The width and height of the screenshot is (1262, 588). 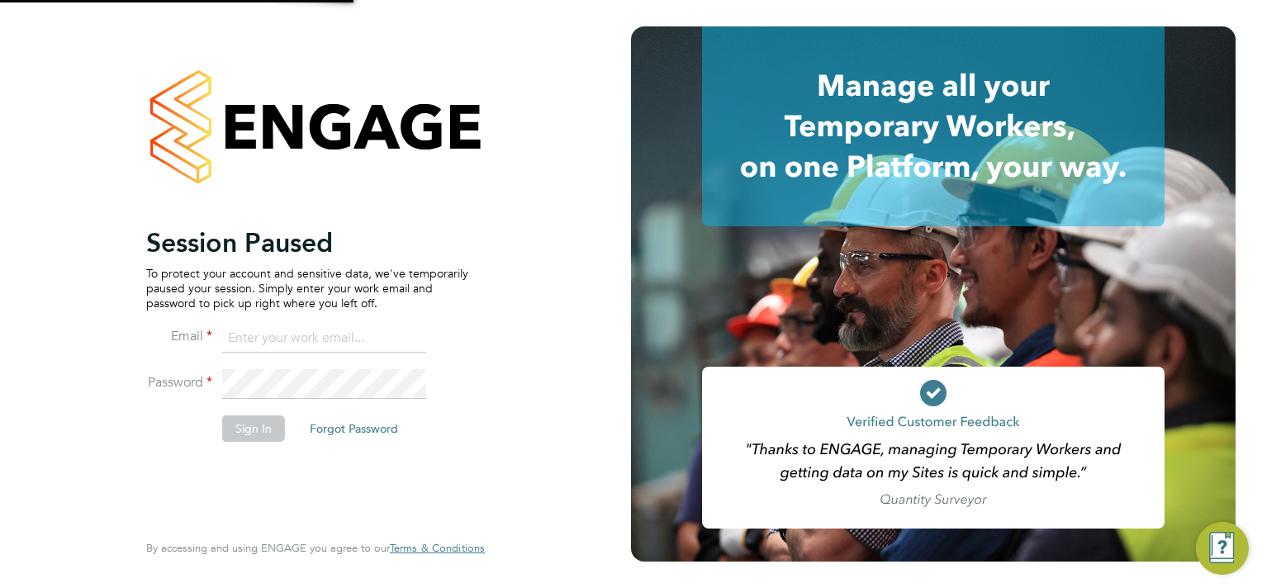 I want to click on h2: Session Paused, so click(x=307, y=243).